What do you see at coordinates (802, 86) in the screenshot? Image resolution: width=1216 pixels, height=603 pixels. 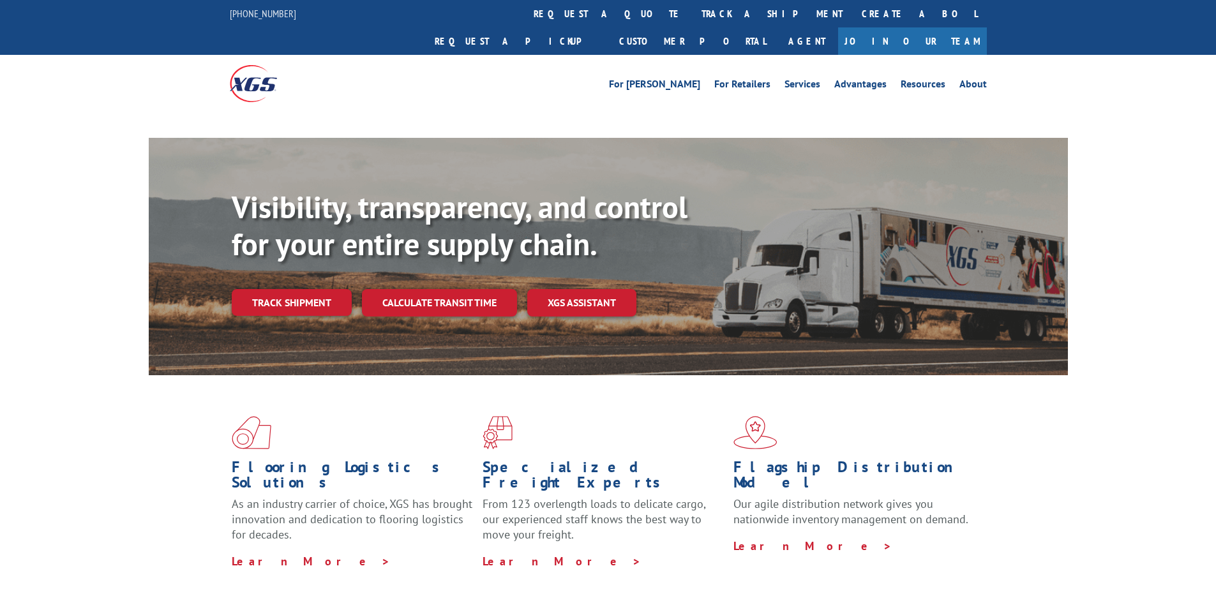 I see `a: Services` at bounding box center [802, 86].